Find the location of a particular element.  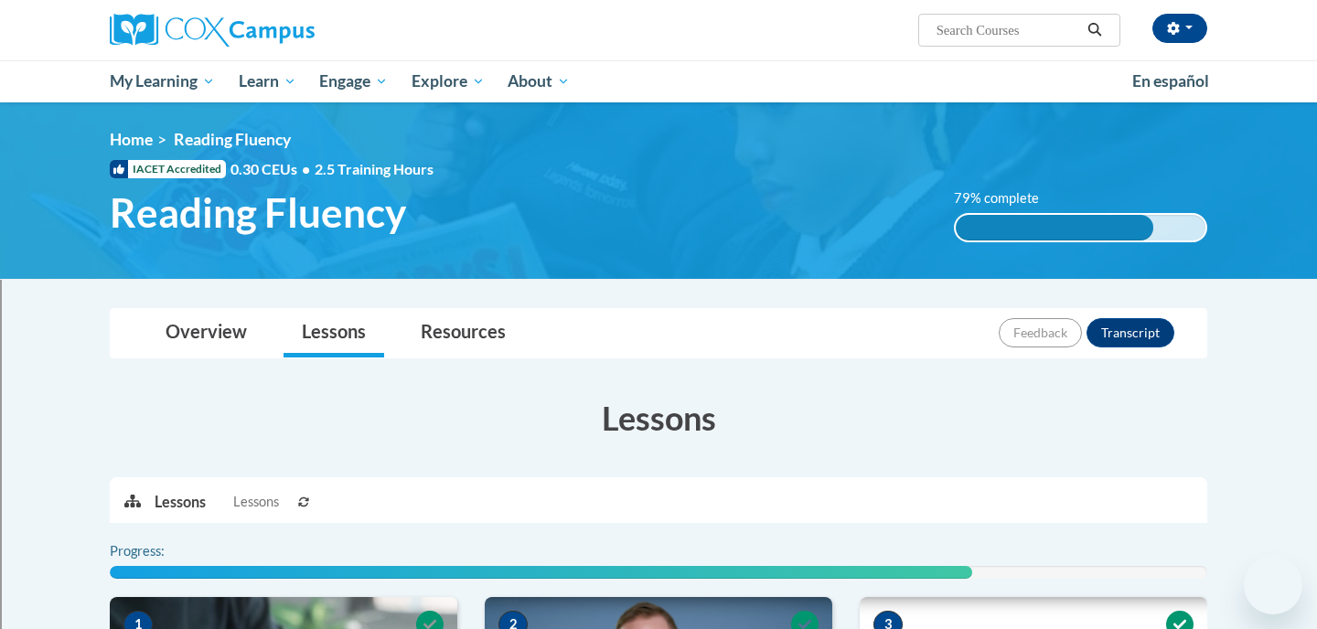

a: My Learning is located at coordinates (162, 81).